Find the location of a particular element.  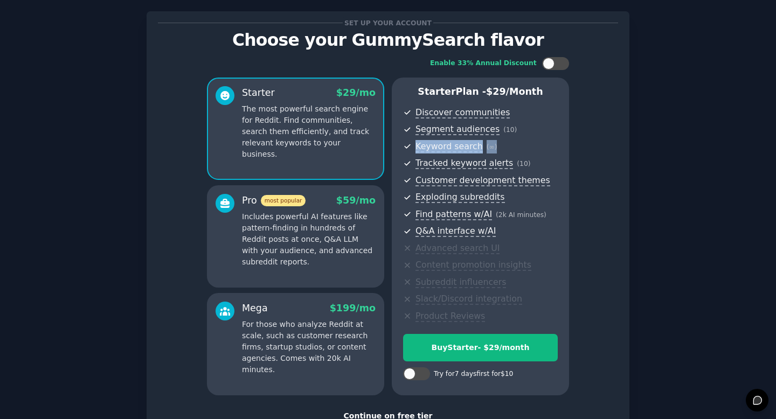

p: Choose your GummySearch flavor is located at coordinates (388, 40).